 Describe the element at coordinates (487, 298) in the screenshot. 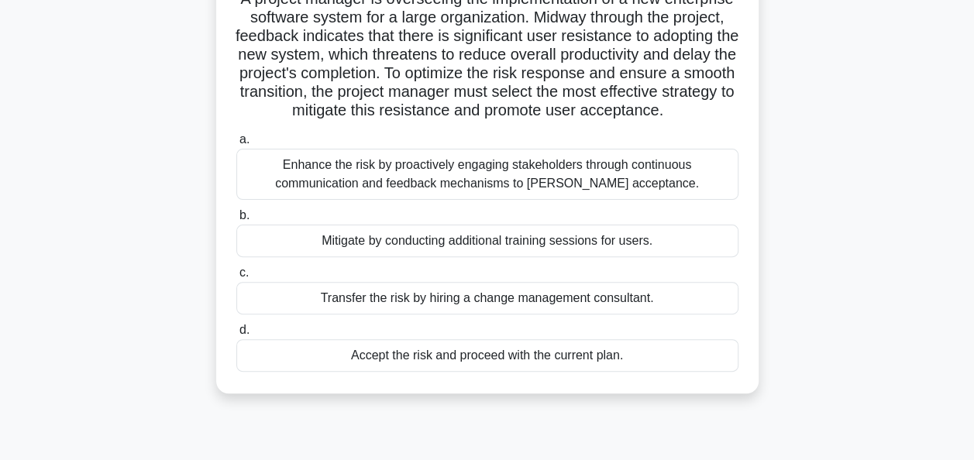

I see `div: Transfer the risk by hiring a change management consultant.` at that location.